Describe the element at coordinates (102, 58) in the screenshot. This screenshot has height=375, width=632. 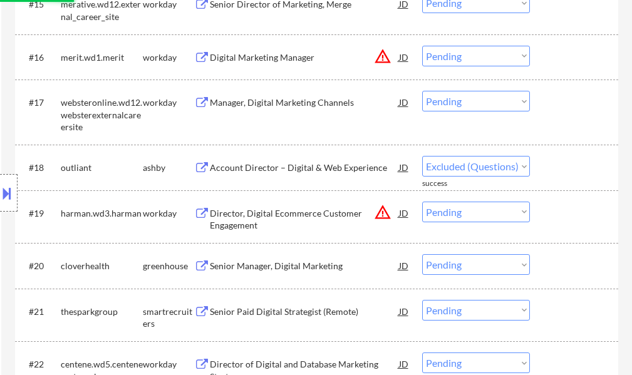
I see `div: merit.wd1.merit` at that location.